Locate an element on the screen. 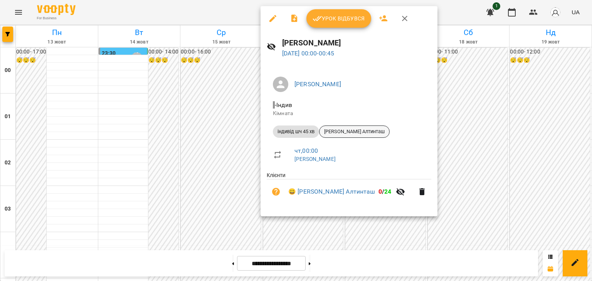 The width and height of the screenshot is (592, 281). button: Урок відбувся is located at coordinates (339, 19).